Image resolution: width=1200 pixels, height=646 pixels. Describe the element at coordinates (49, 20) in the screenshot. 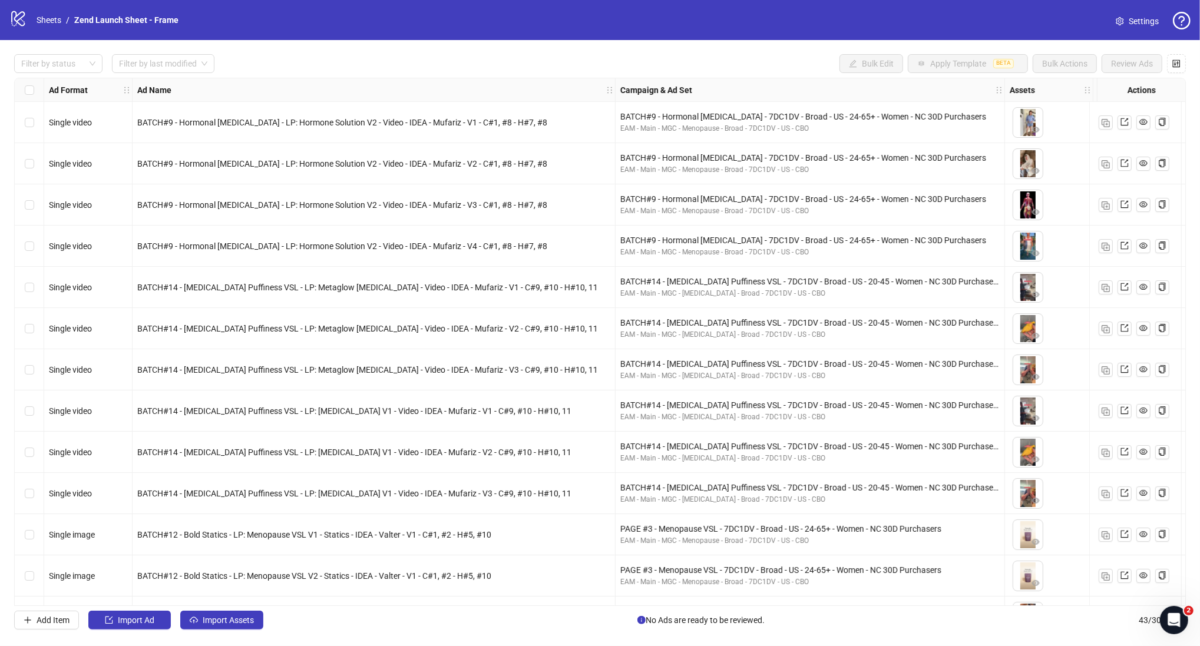

I see `a: Sheets` at that location.